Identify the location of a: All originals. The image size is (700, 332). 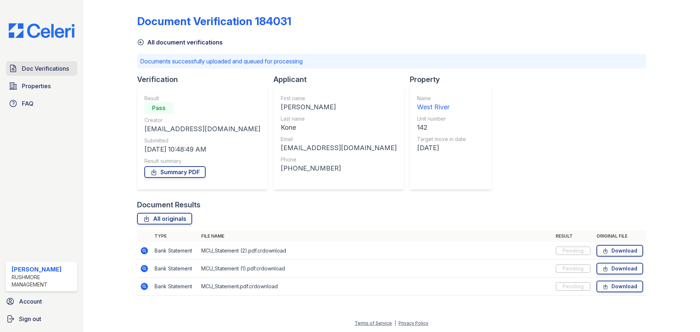
(164, 219).